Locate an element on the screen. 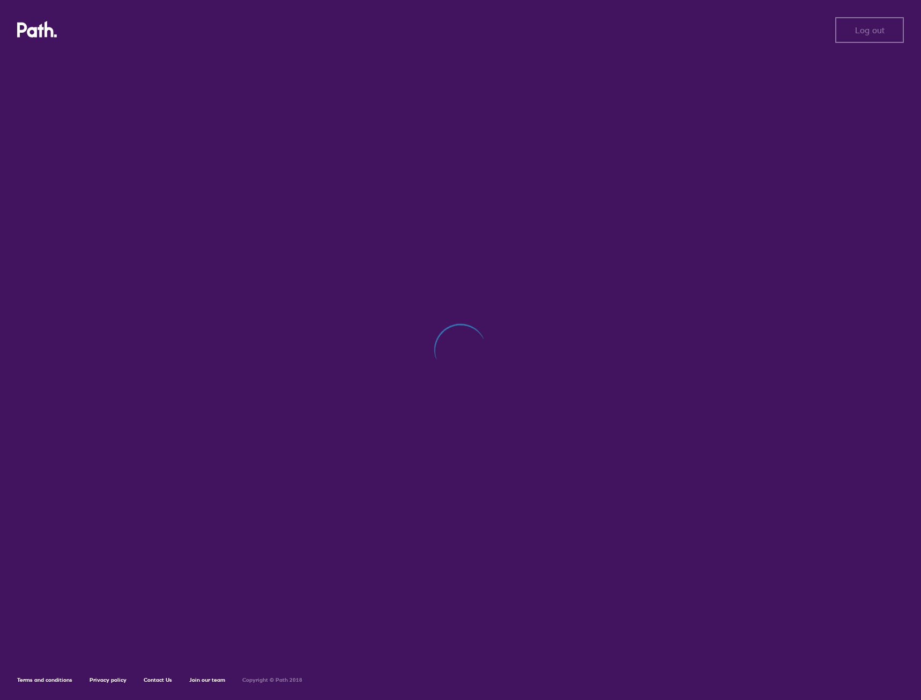 This screenshot has width=921, height=700. a: Terms and conditions is located at coordinates (45, 679).